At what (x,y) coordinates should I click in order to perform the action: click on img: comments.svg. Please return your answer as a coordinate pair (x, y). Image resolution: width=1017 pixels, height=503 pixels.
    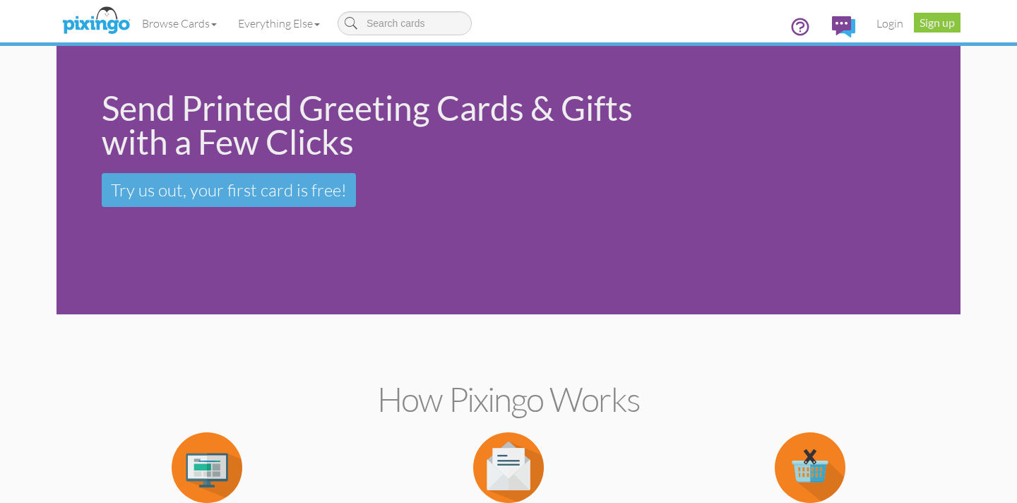
    Looking at the image, I should click on (843, 27).